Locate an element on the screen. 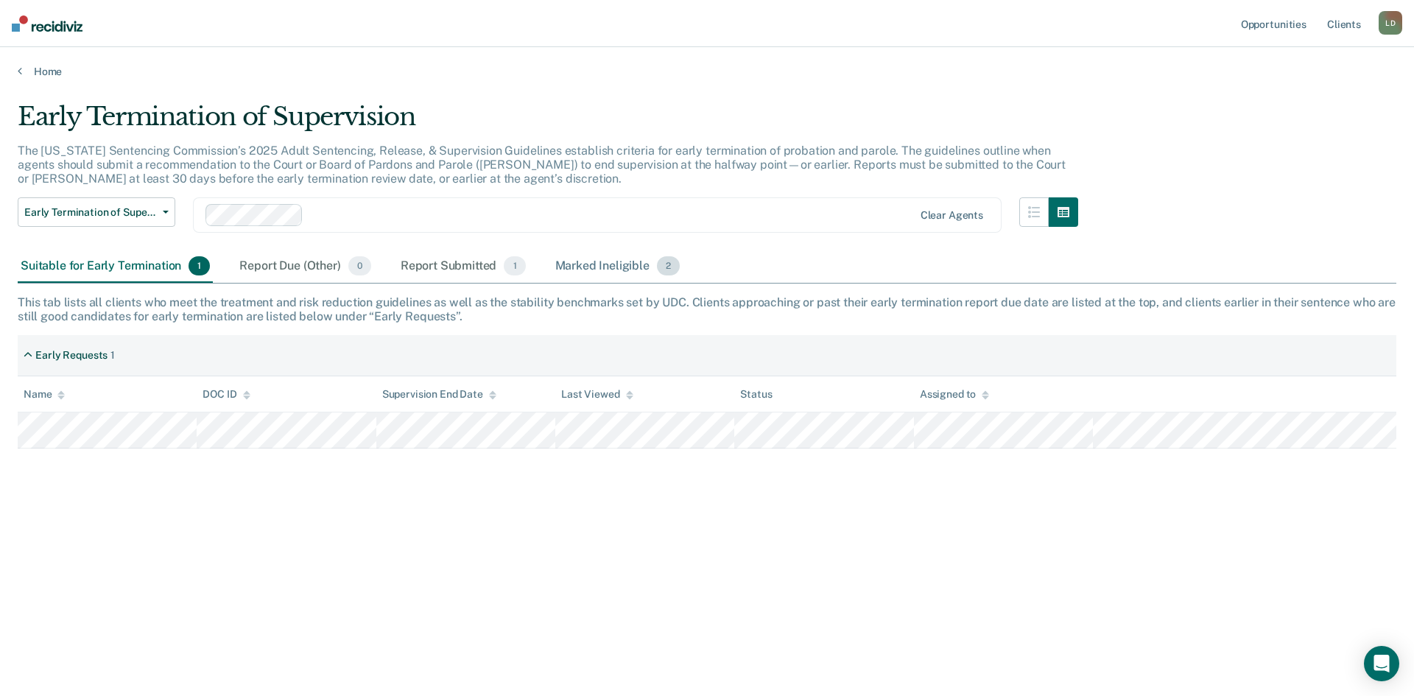 The height and width of the screenshot is (696, 1414). img: Recidiviz is located at coordinates (47, 24).